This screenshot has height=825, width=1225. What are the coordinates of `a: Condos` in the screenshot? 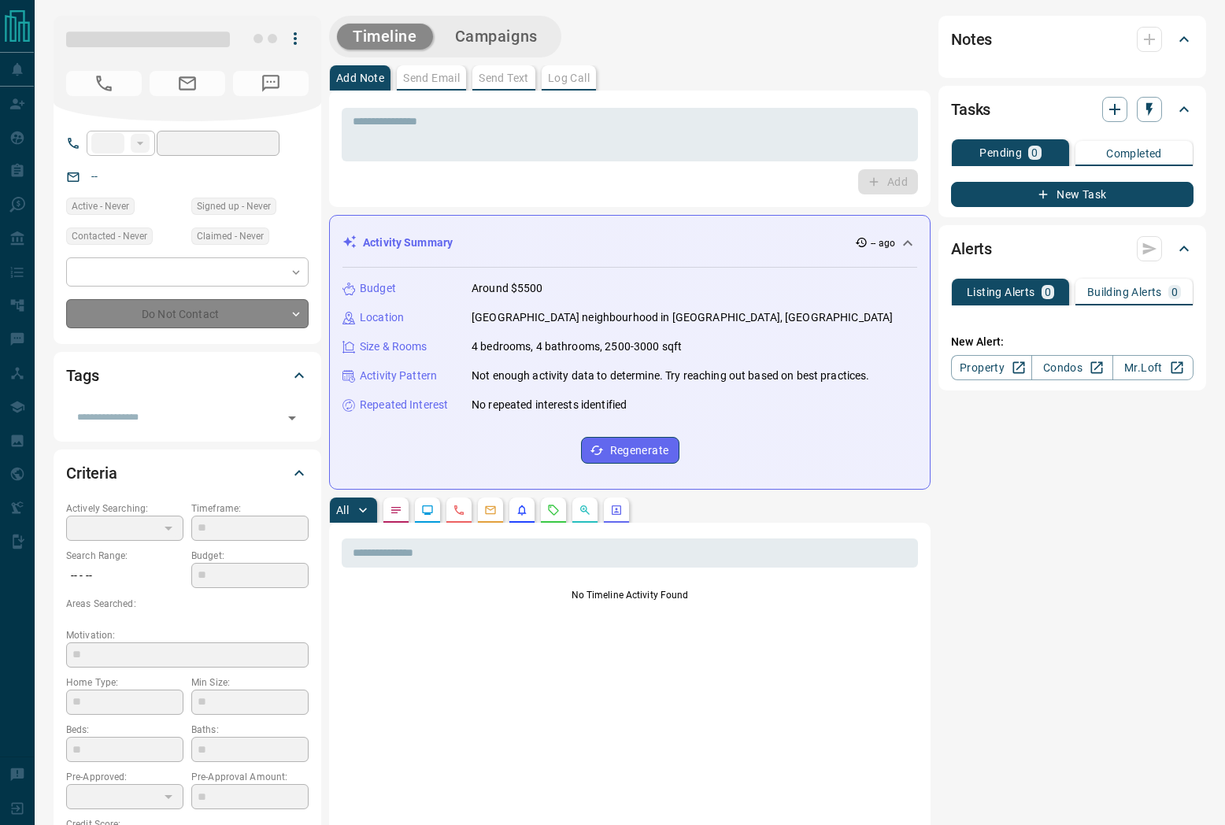 It's located at (1072, 368).